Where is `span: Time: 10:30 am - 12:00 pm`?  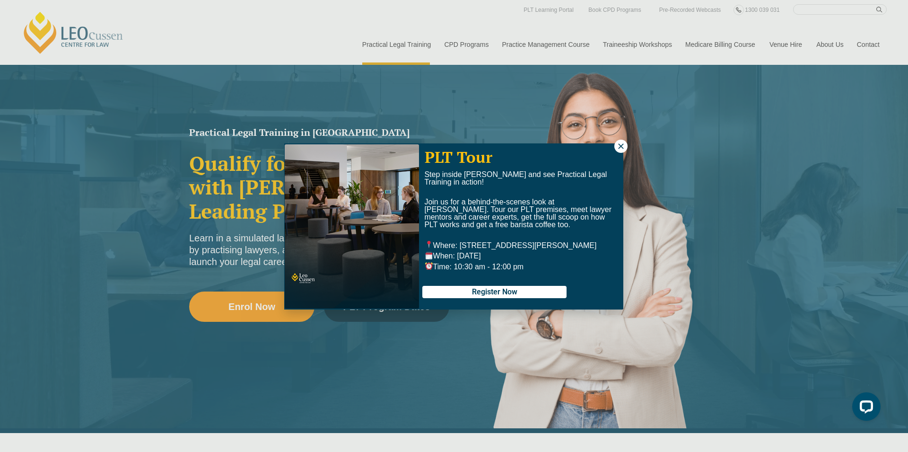 span: Time: 10:30 am - 12:00 pm is located at coordinates (474, 266).